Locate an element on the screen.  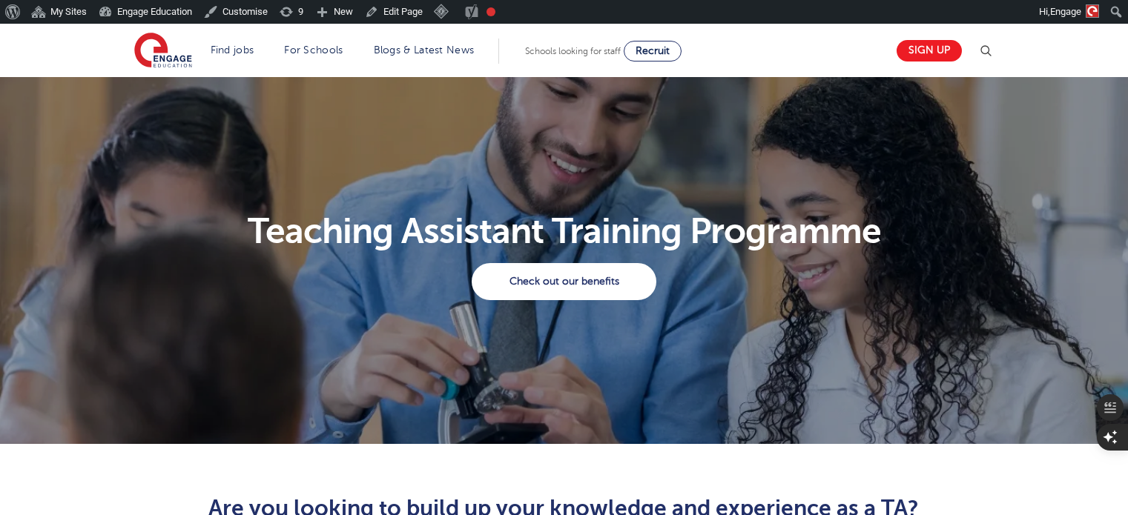
a: Find jobs is located at coordinates (232, 50).